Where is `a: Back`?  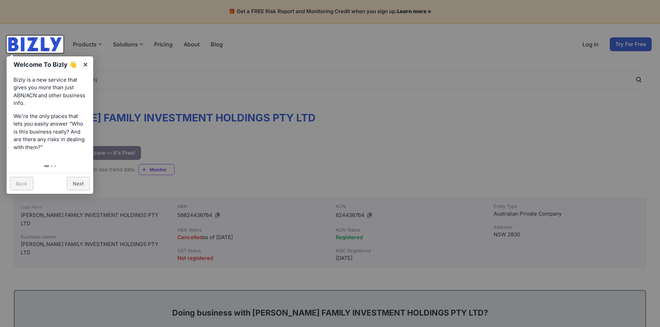 a: Back is located at coordinates (21, 184).